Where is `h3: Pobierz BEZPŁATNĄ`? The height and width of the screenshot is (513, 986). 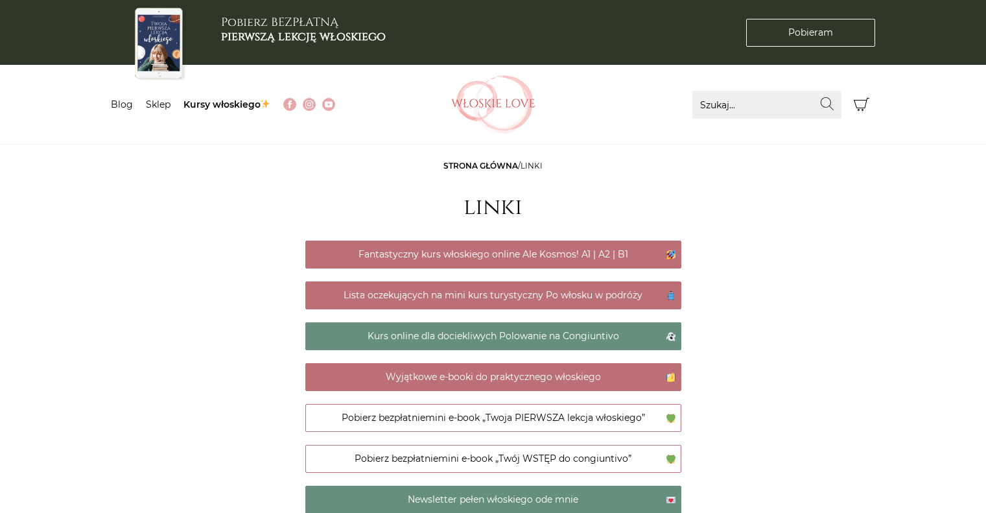
h3: Pobierz BEZPŁATNĄ is located at coordinates (303, 29).